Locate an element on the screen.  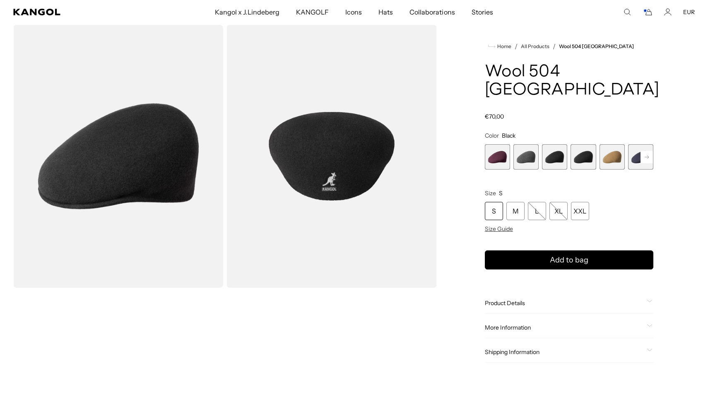
div: 5 of 12 is located at coordinates (612, 157).